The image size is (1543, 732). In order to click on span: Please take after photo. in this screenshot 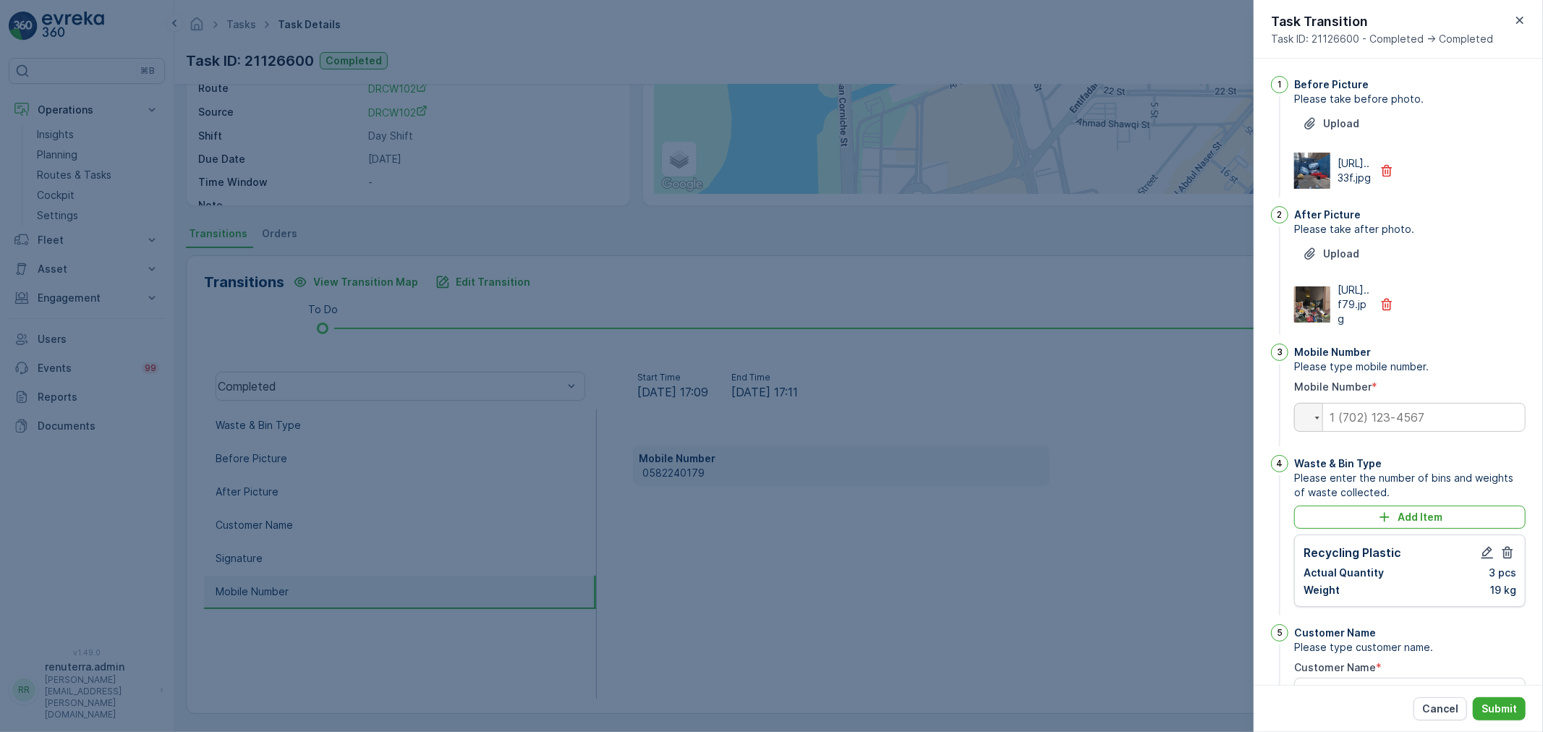, I will do `click(1410, 229)`.